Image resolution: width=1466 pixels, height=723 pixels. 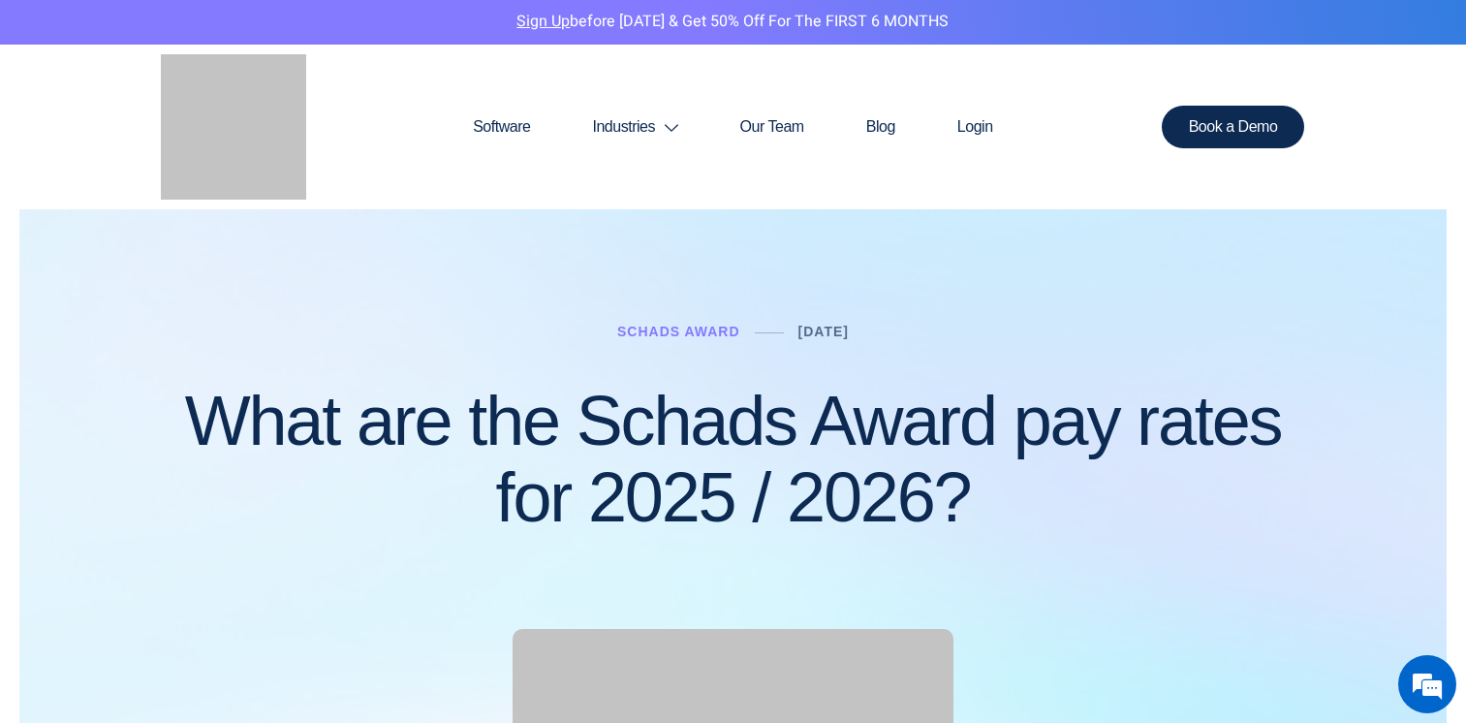 I want to click on a: Schads Award, so click(x=678, y=331).